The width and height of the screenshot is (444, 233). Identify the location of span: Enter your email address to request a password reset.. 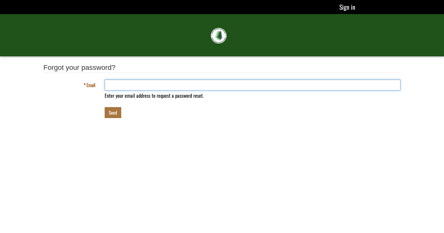
(154, 96).